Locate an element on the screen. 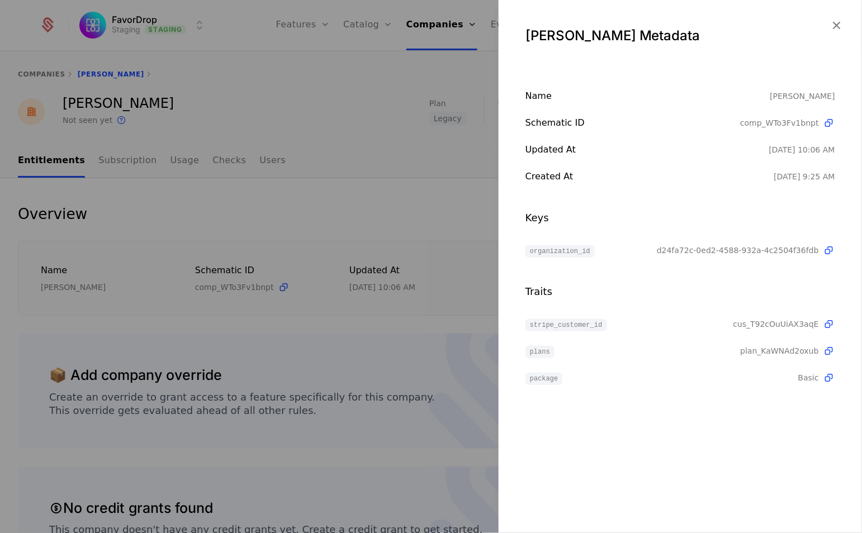 This screenshot has width=862, height=533. div: 9/29/25, 9:25 AM is located at coordinates (805, 177).